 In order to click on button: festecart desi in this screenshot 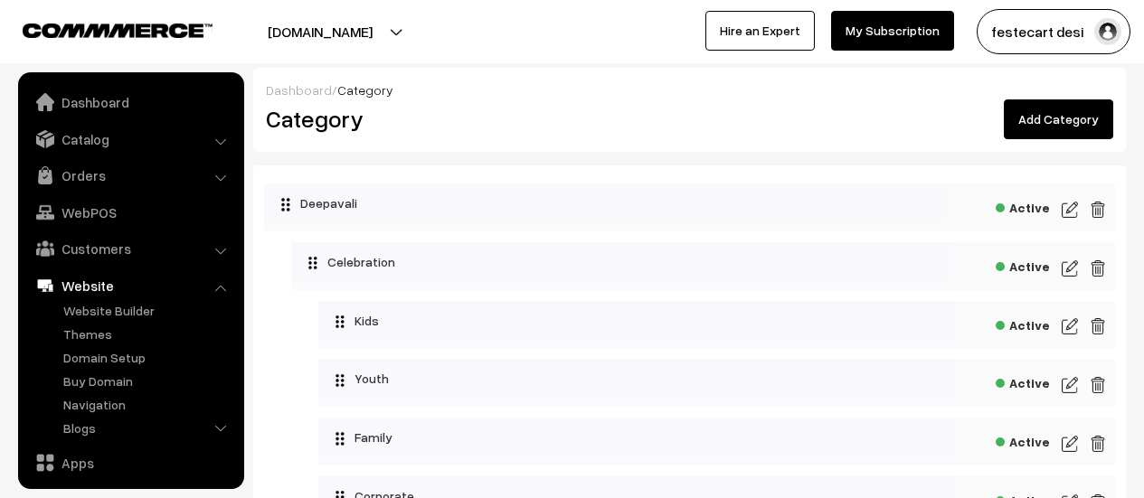, I will do `click(1053, 32)`.